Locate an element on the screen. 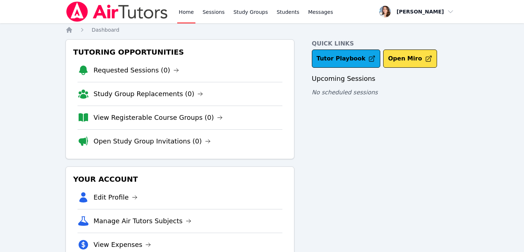 The height and width of the screenshot is (252, 524). a: Study Group Replacements (0) is located at coordinates (148, 94).